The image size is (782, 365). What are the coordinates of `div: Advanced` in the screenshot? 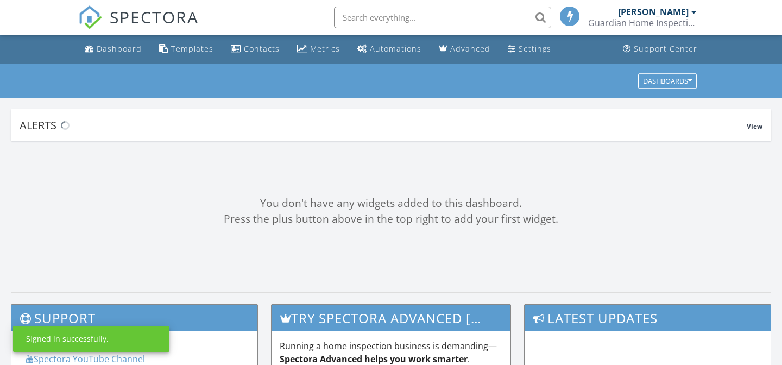 It's located at (470, 48).